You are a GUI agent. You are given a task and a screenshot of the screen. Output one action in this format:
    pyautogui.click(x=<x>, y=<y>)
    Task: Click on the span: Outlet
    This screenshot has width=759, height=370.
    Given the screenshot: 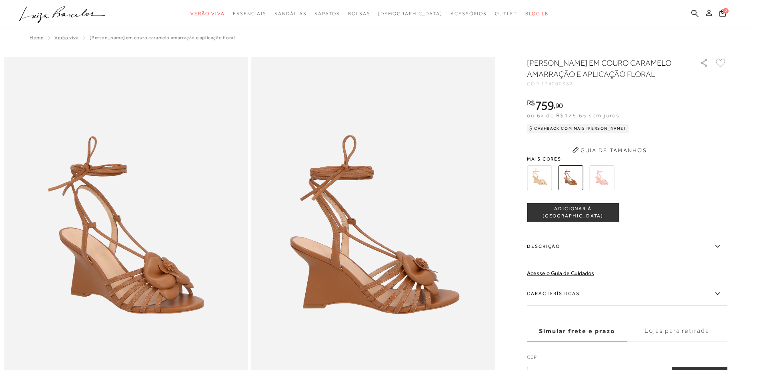 What is the action you would take?
    pyautogui.click(x=506, y=14)
    